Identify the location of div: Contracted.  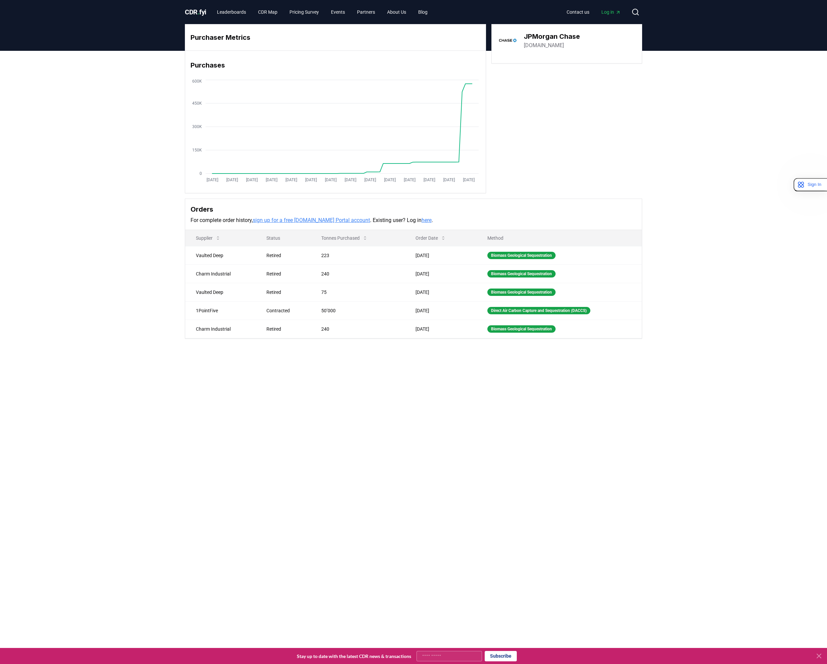
(286, 310).